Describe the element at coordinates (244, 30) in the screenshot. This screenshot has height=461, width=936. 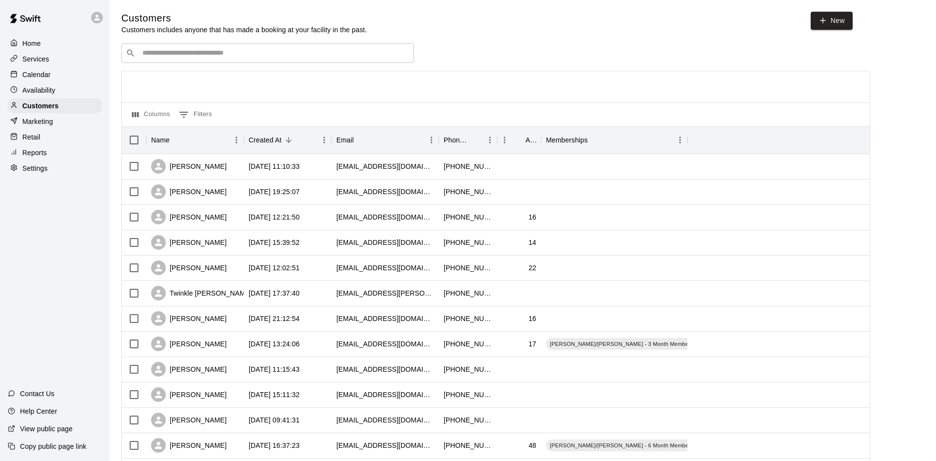
I see `p: Customers includes anyone that has made a booking at your facility in the past.` at that location.